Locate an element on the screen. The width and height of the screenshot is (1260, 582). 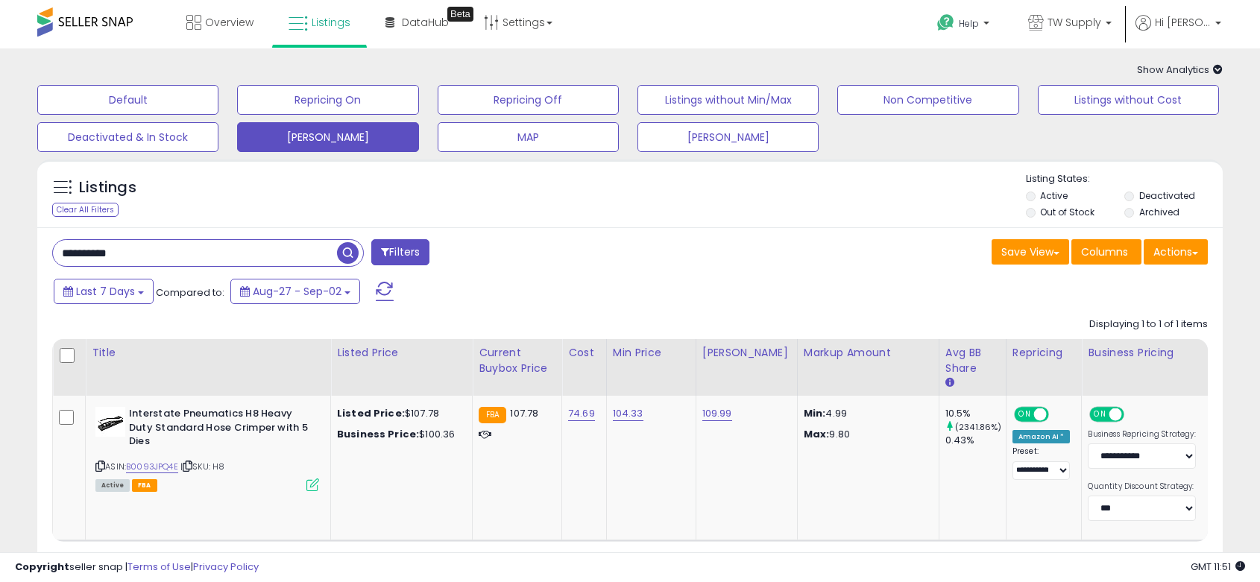
div: Tooltip anchor is located at coordinates (460, 14).